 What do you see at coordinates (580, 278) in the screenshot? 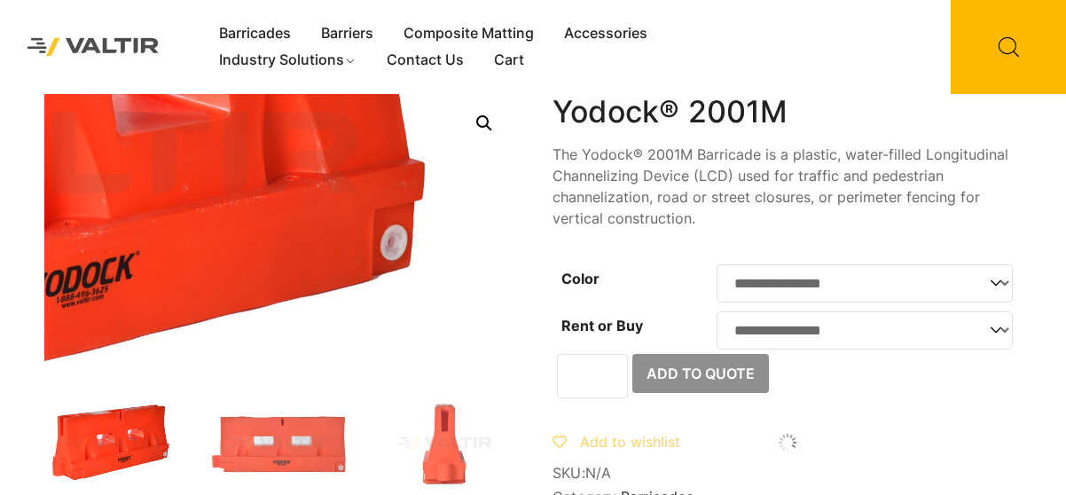
I see `label: Color` at bounding box center [580, 278].